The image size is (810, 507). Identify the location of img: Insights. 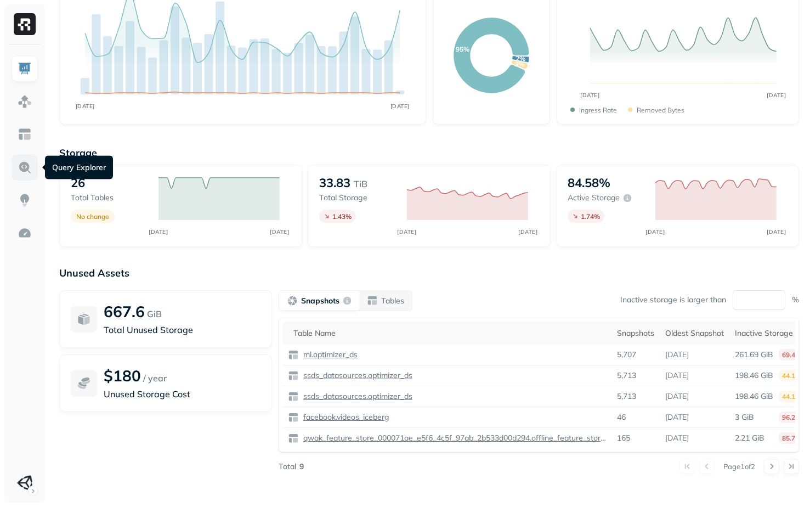
(25, 200).